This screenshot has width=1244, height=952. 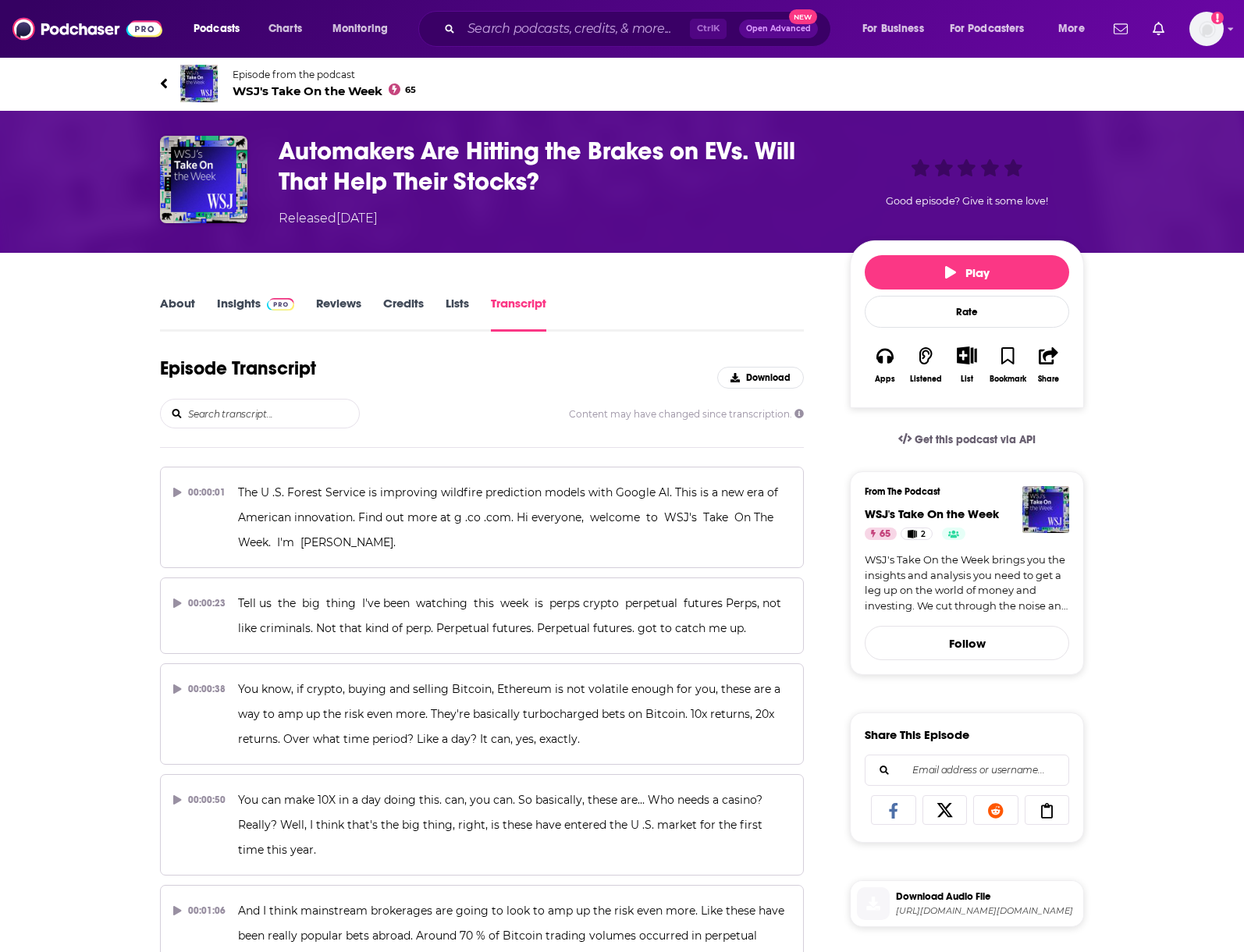 What do you see at coordinates (975, 440) in the screenshot?
I see `span: Get this podcast via API` at bounding box center [975, 440].